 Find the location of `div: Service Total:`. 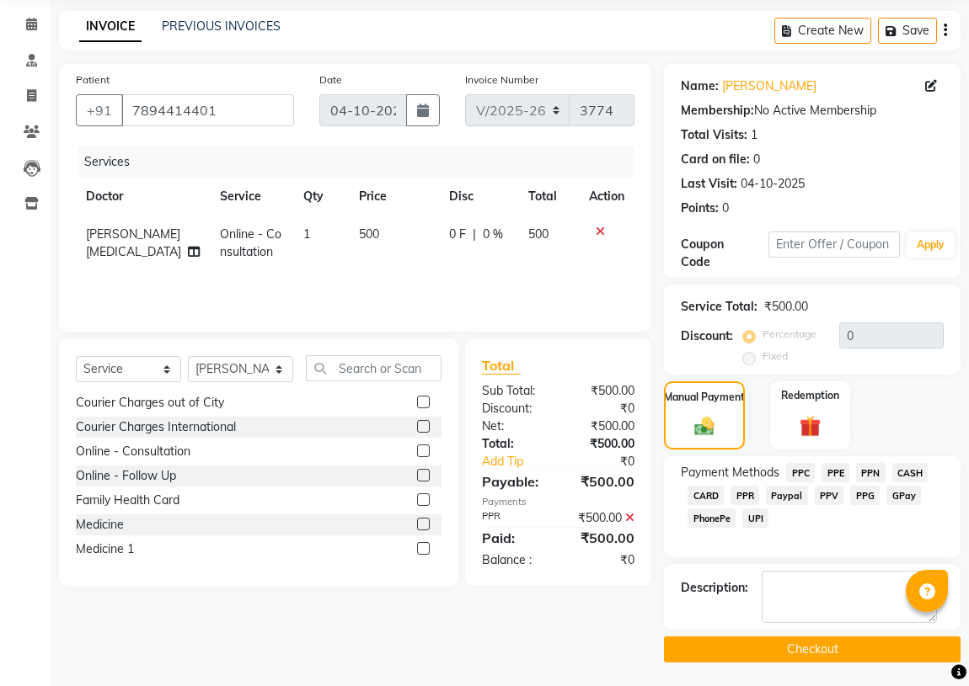

div: Service Total: is located at coordinates (718, 307).